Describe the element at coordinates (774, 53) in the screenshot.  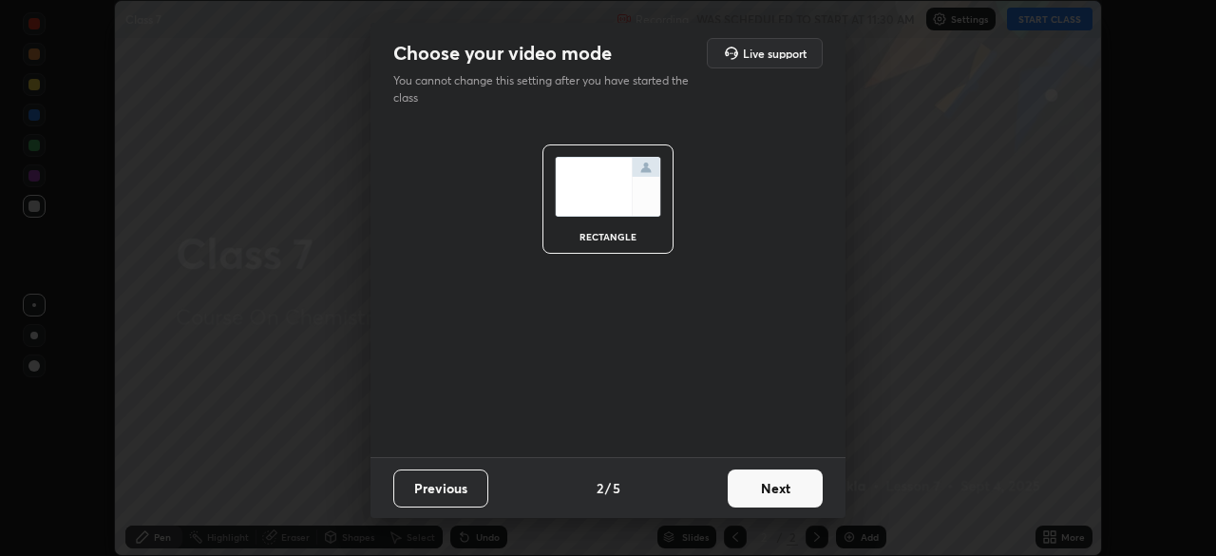
I see `h5: Live support` at that location.